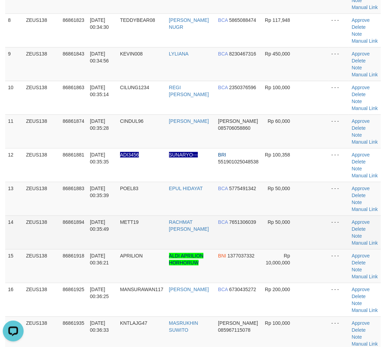  I want to click on td: 16, so click(14, 299).